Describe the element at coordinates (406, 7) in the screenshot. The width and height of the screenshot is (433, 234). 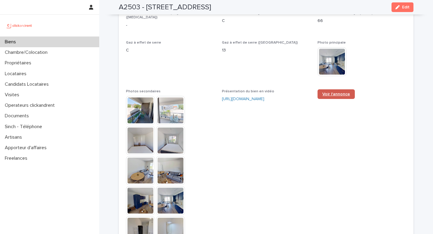
I see `span: Edit` at that location.